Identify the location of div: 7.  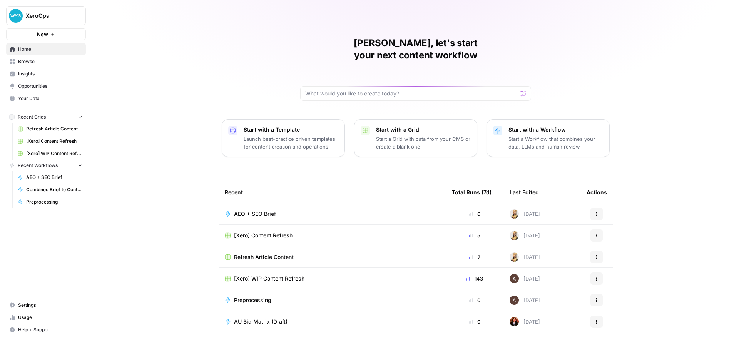
(475, 257).